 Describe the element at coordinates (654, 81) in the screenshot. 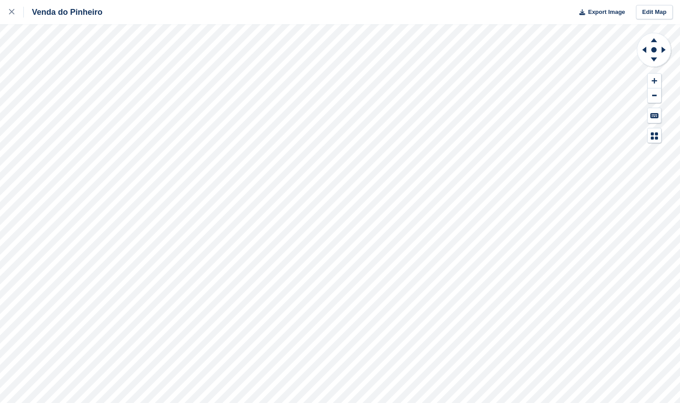

I see `button: Zoom In` at that location.